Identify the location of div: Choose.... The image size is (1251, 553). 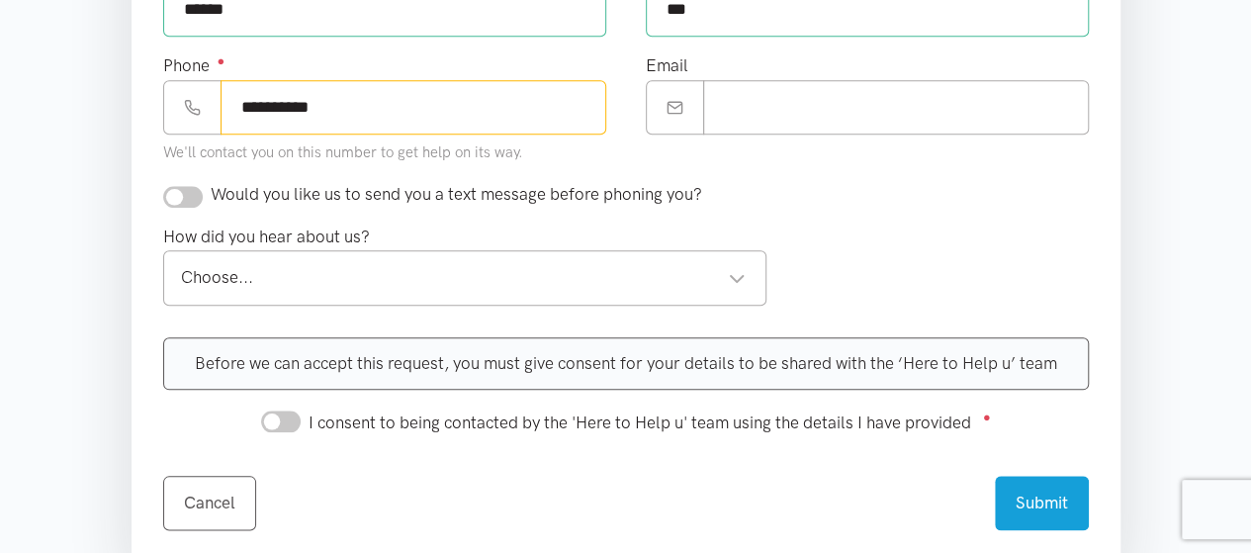
(464, 277).